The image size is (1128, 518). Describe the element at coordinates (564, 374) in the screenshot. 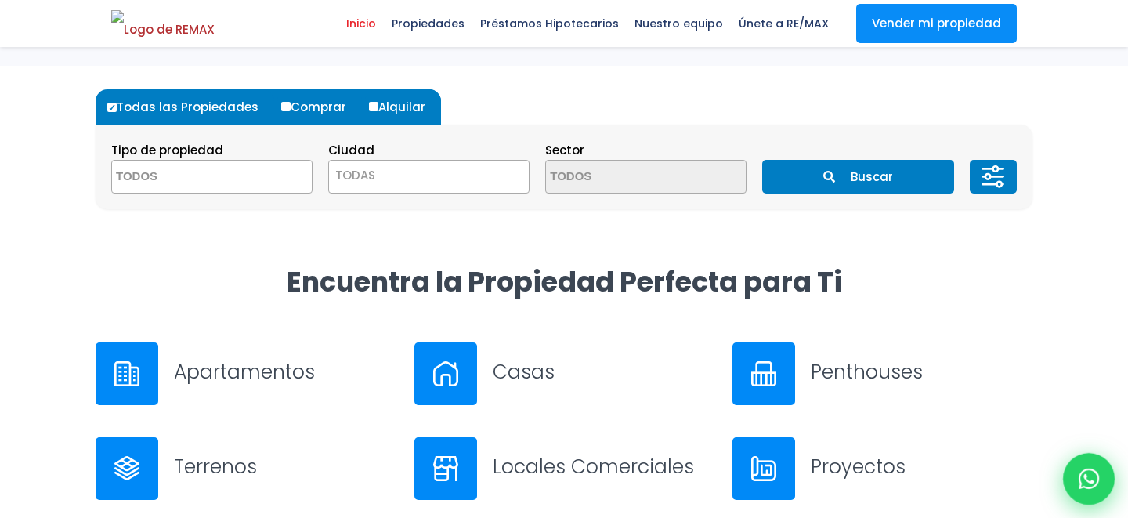

I see `a: Casas` at that location.